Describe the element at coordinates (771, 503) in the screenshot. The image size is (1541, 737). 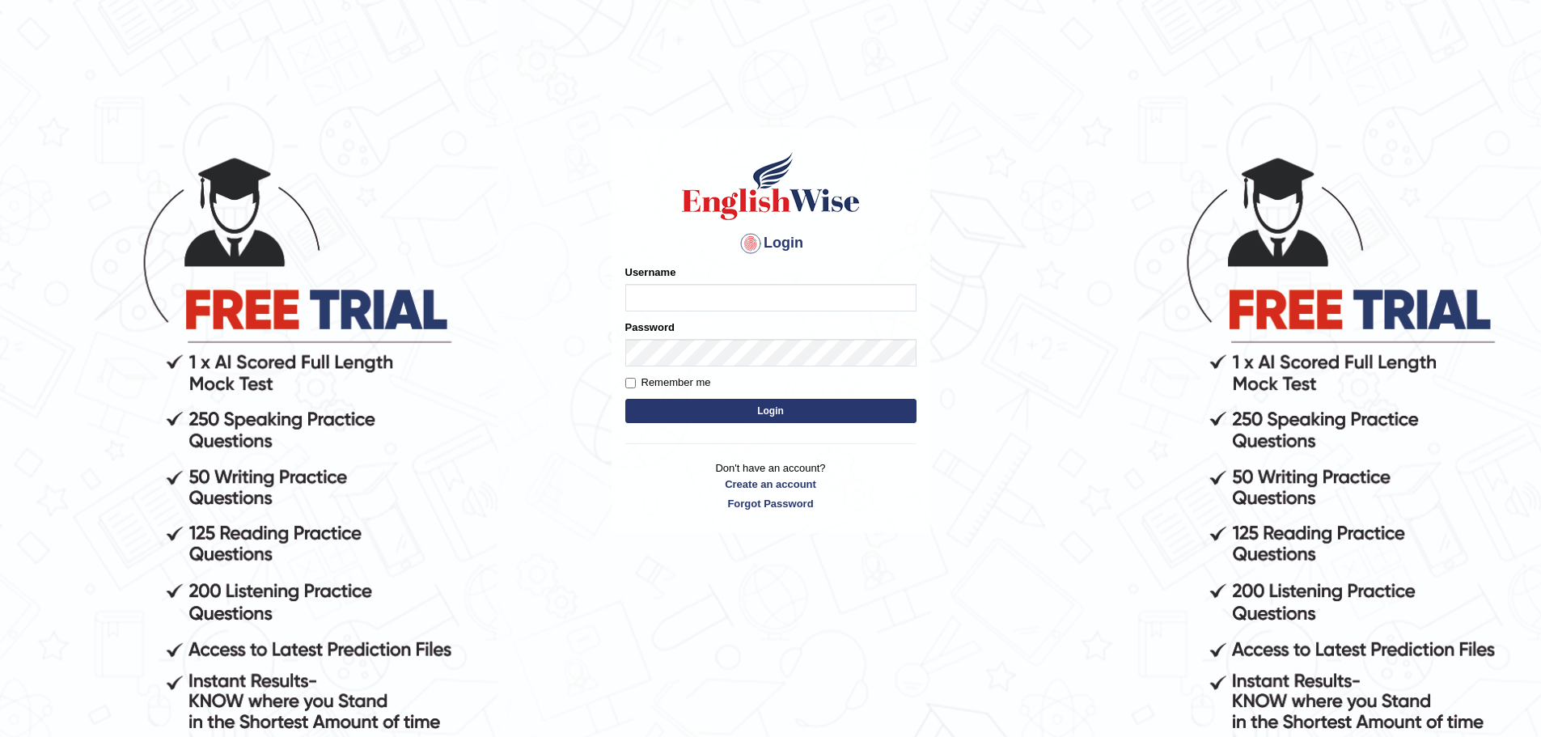
I see `a: Forgot Password` at that location.